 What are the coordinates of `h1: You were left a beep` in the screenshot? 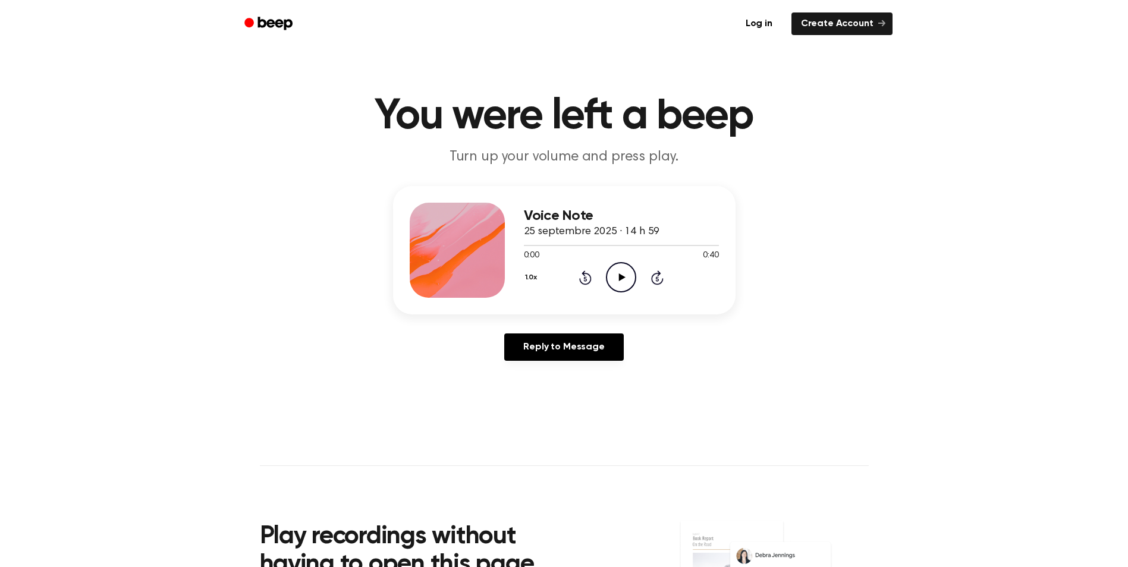 It's located at (564, 116).